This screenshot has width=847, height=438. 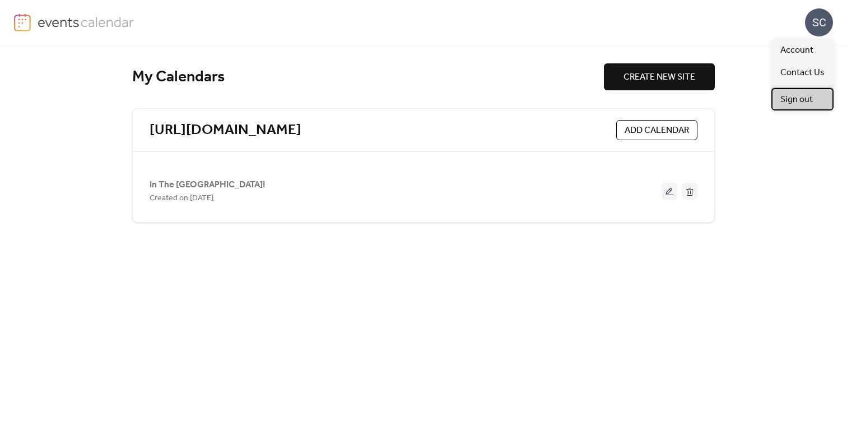 I want to click on img: logo, so click(x=22, y=22).